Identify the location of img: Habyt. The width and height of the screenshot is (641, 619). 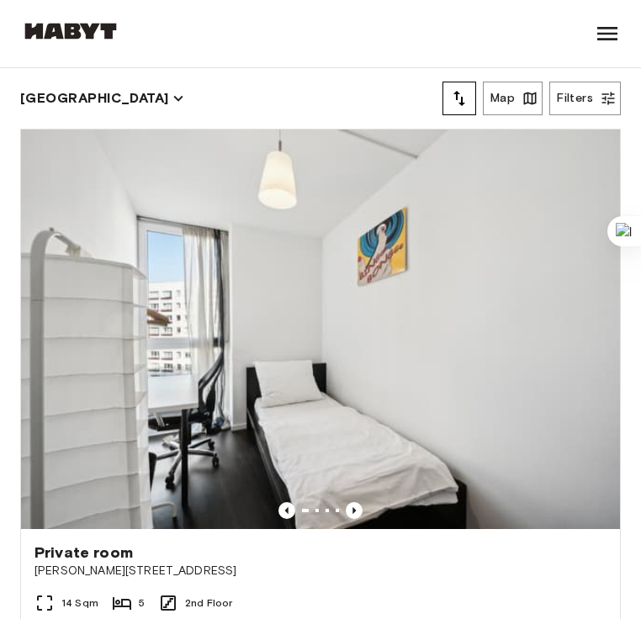
(71, 31).